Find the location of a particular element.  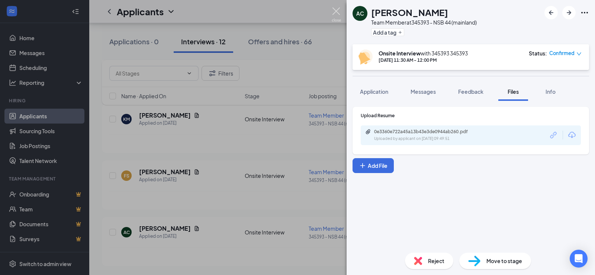

svg: Download is located at coordinates (572, 135).